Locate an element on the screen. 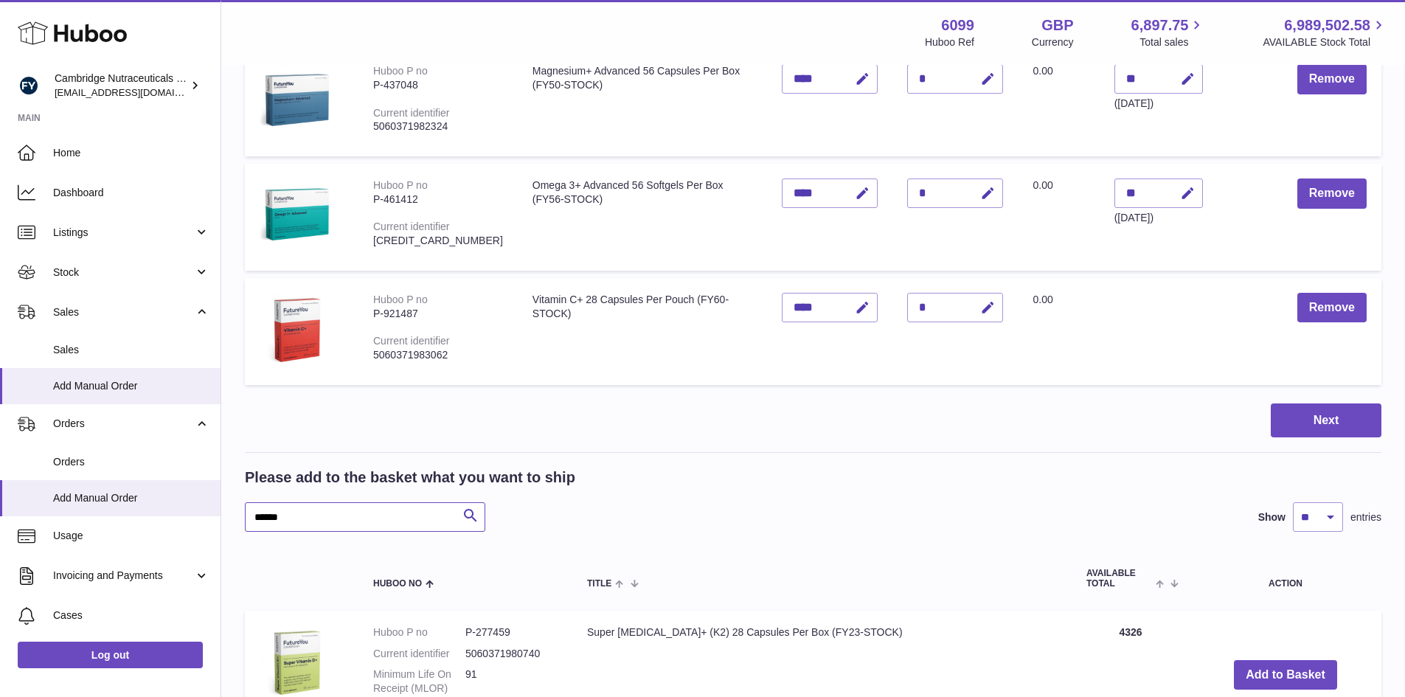 This screenshot has width=1405, height=697. span: Listings is located at coordinates (123, 232).